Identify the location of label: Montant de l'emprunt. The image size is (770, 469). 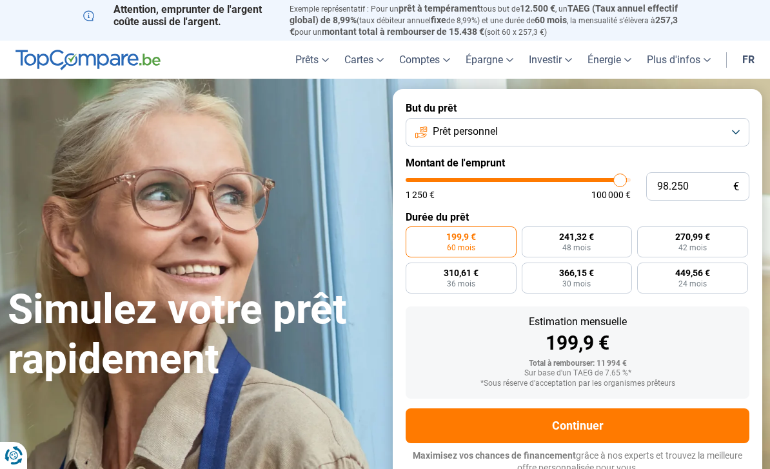
(577, 162).